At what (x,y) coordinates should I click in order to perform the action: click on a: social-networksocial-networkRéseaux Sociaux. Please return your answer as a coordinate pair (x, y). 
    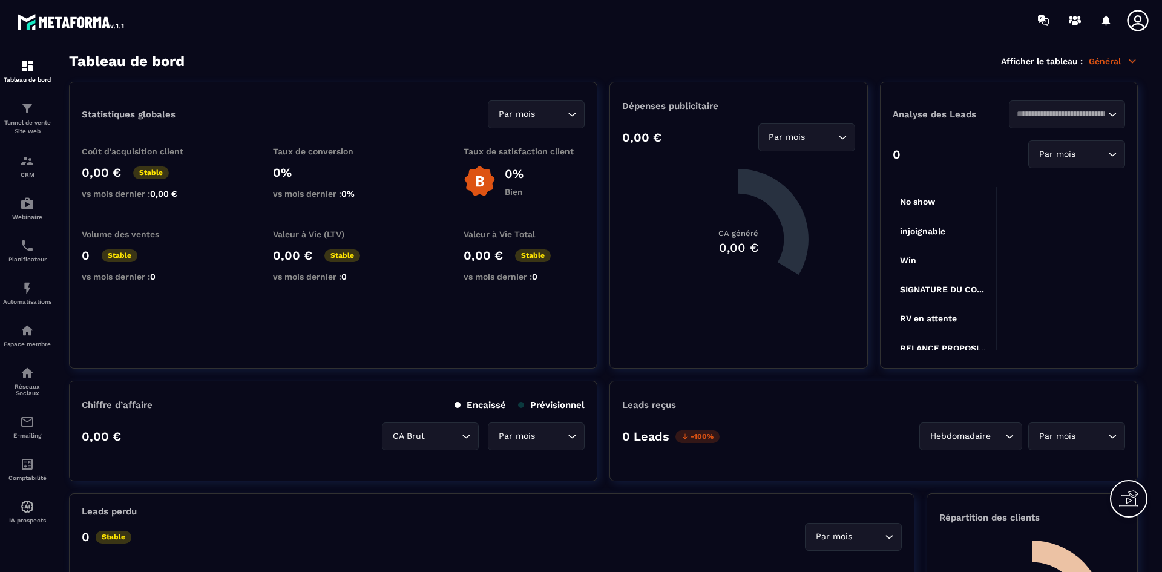
    Looking at the image, I should click on (27, 381).